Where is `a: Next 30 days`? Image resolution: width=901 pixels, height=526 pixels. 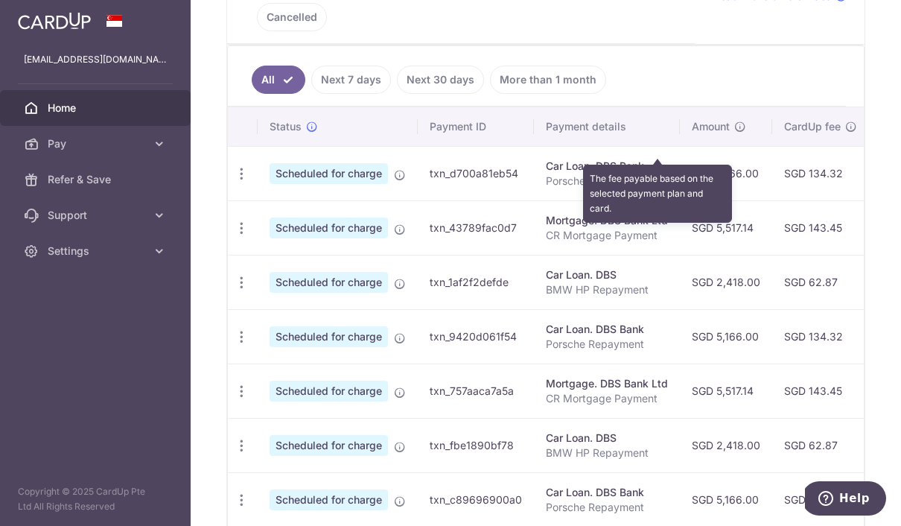
a: Next 30 days is located at coordinates (440, 80).